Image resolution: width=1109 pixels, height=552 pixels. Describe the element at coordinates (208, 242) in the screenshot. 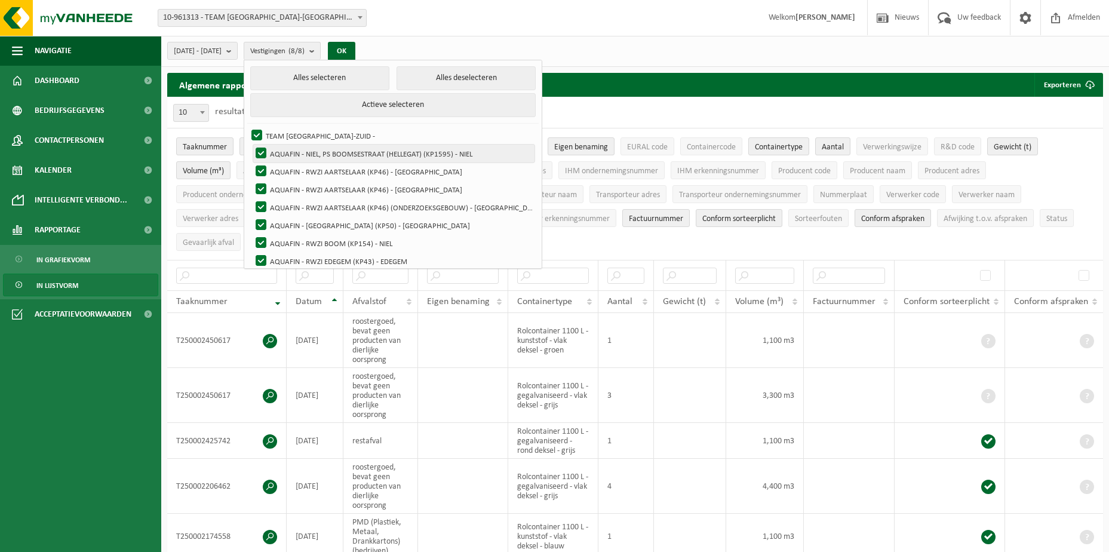

I see `button: Gevaarlijk afval : Activate to sort` at that location.